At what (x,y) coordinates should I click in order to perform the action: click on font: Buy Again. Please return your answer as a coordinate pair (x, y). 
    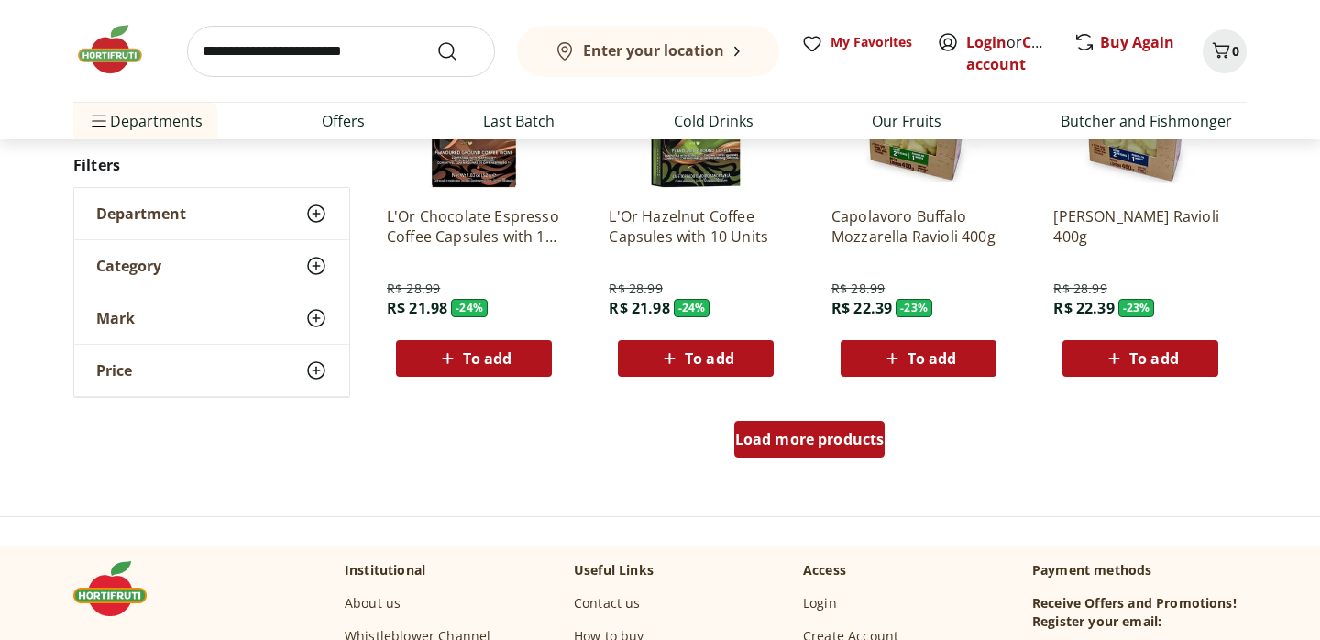
    Looking at the image, I should click on (1137, 42).